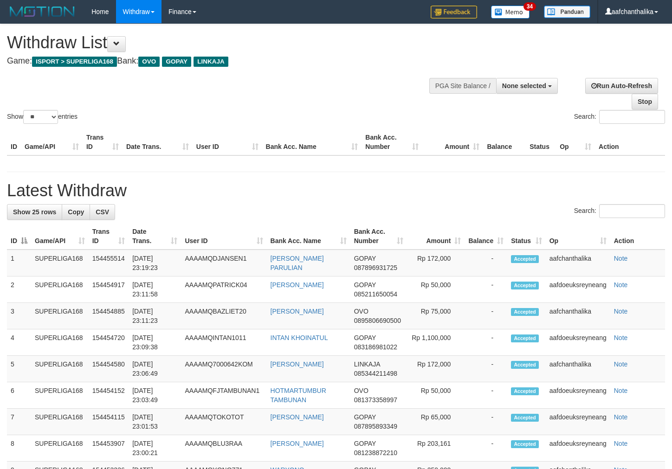  What do you see at coordinates (109, 369) in the screenshot?
I see `td: 154454580` at bounding box center [109, 369].